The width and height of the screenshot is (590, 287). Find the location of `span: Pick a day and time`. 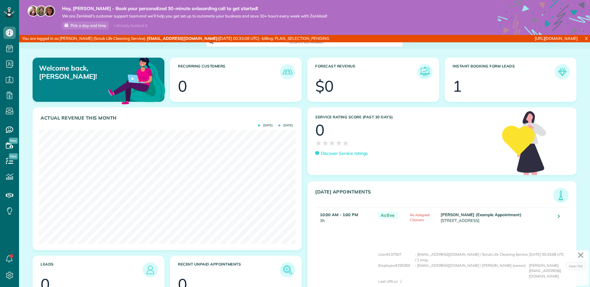

span: Pick a day and time is located at coordinates (88, 25).